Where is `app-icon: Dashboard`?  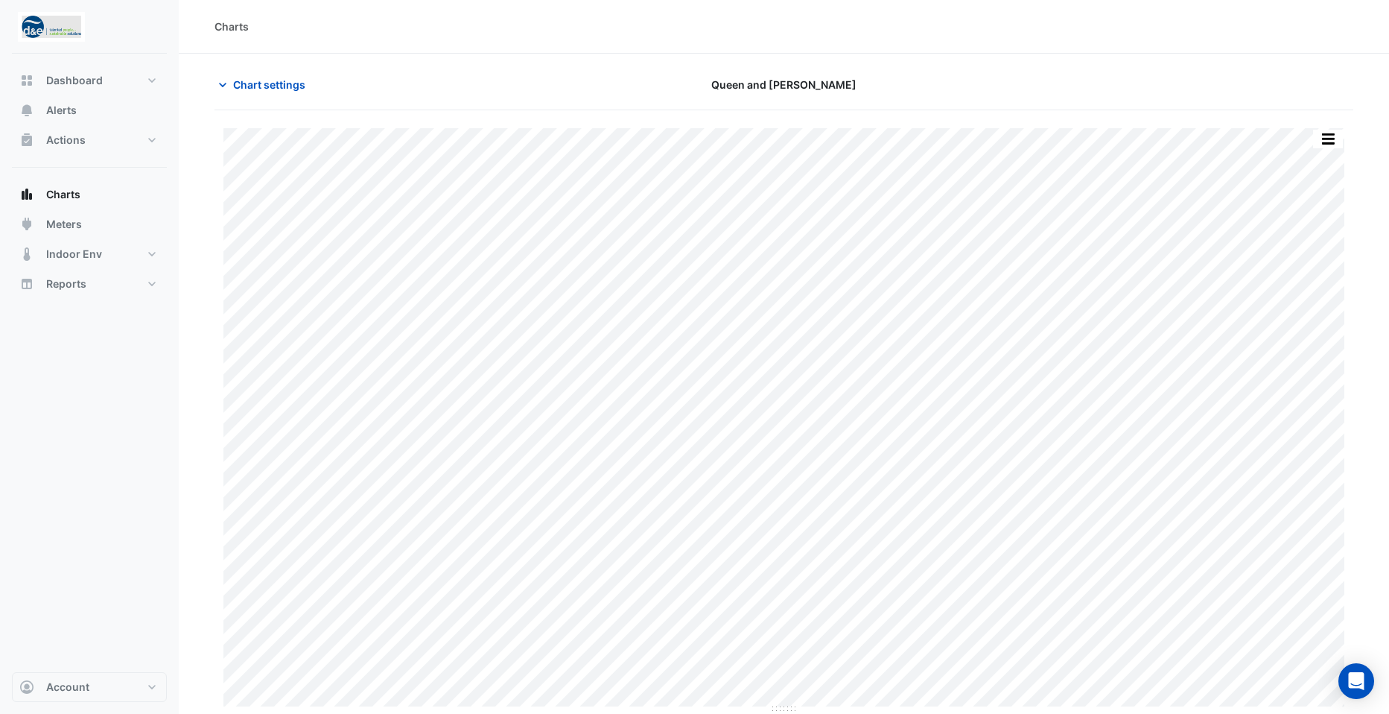
app-icon: Dashboard is located at coordinates (27, 80).